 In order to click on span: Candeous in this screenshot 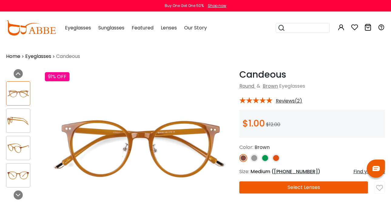, I will do `click(68, 56)`.